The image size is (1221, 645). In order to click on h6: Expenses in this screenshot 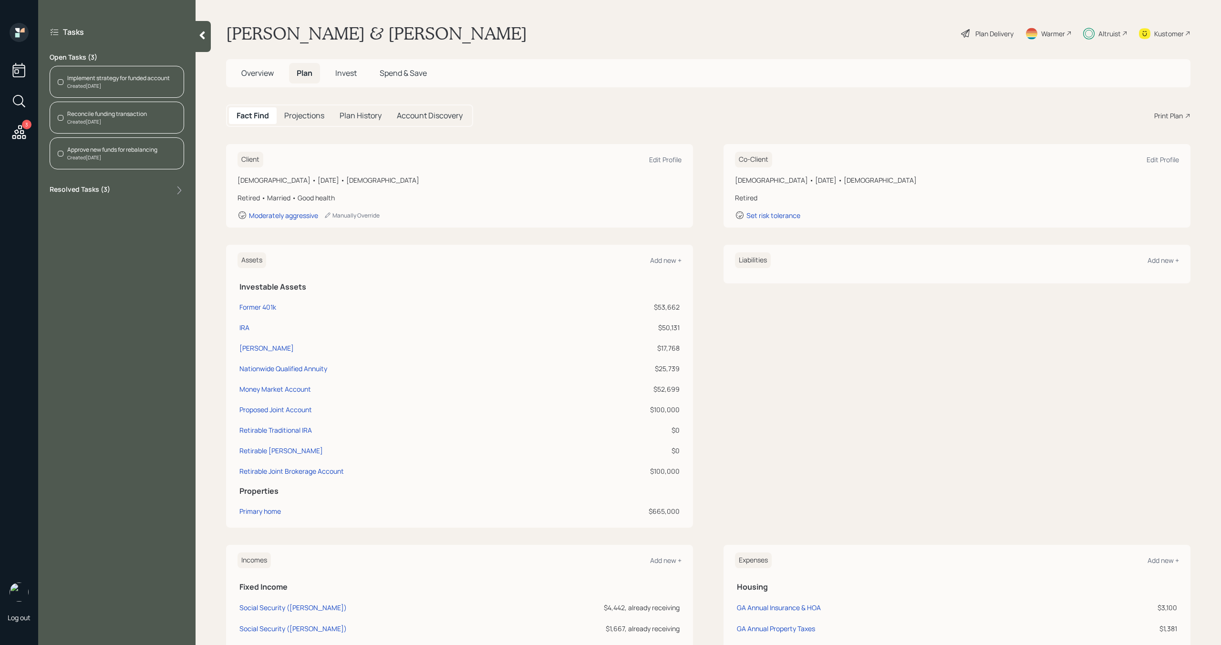, I will do `click(753, 560)`.